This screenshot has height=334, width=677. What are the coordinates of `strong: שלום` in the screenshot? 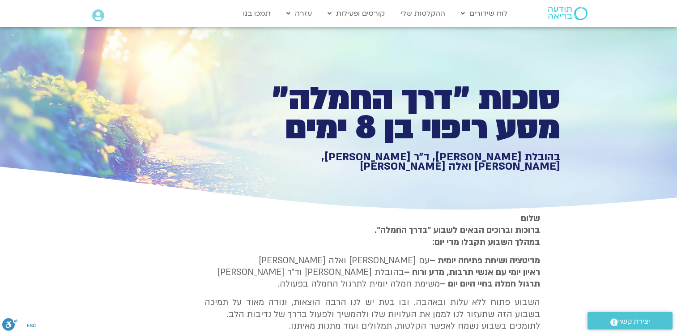 It's located at (530, 218).